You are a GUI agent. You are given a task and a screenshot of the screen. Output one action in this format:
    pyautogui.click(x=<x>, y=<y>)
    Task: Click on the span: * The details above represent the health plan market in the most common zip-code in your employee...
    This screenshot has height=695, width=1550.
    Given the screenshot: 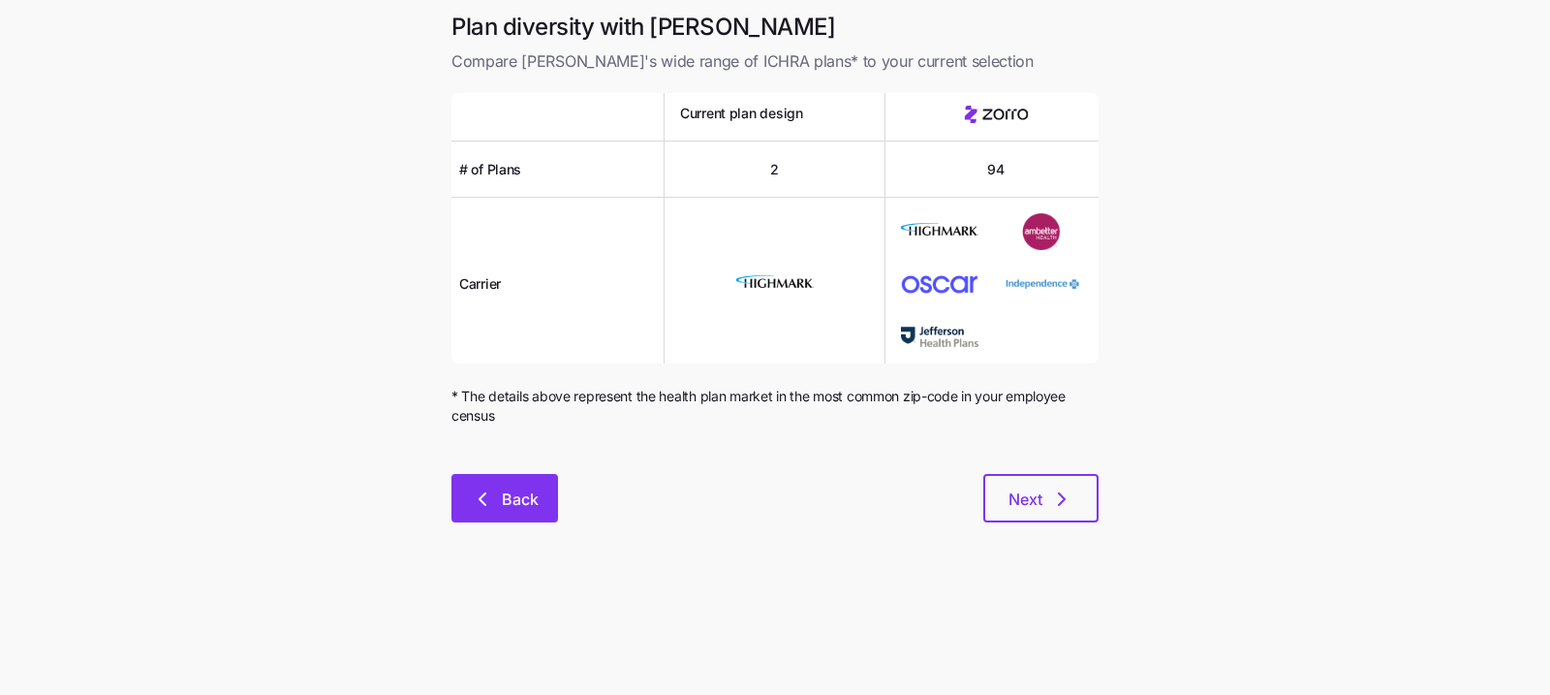 What is the action you would take?
    pyautogui.click(x=775, y=406)
    